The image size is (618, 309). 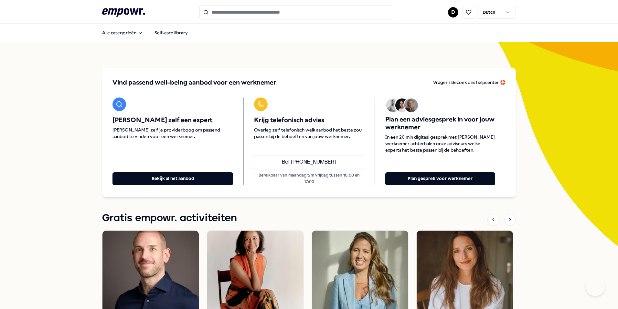 What do you see at coordinates (441, 123) in the screenshot?
I see `span: Plan een adviesgesprek in voor jouw werknemer` at bounding box center [441, 123].